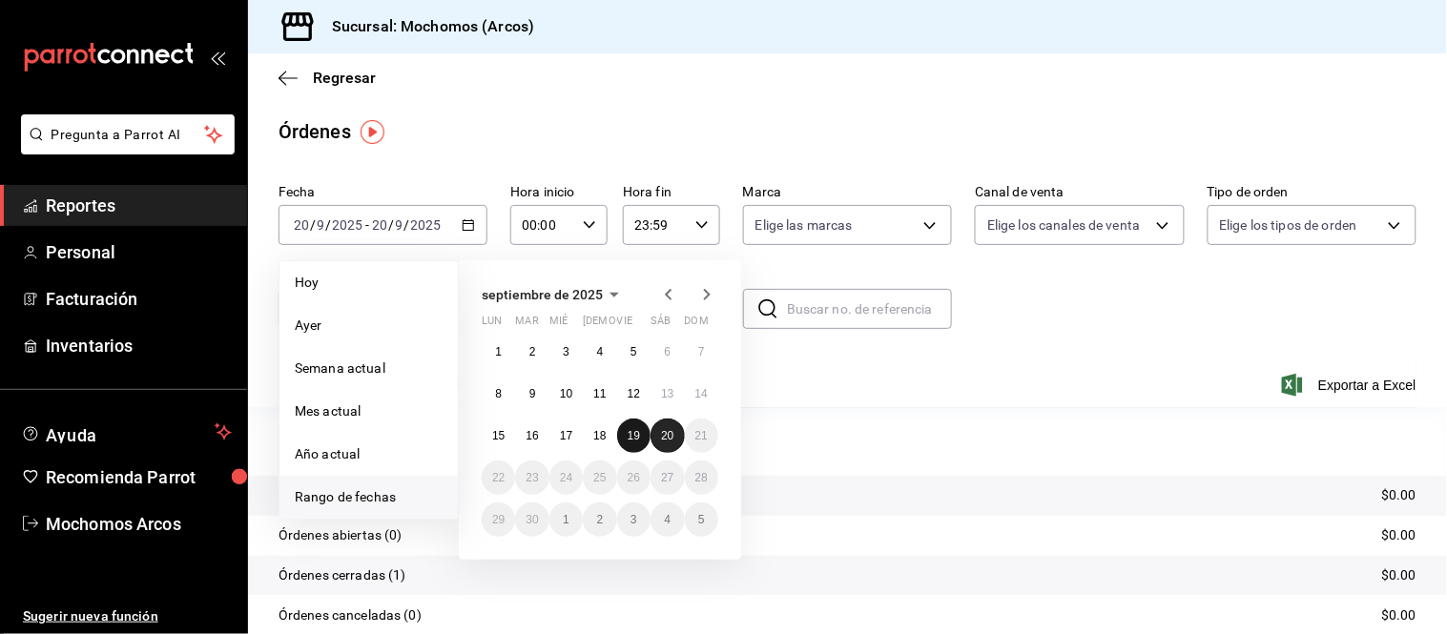 The height and width of the screenshot is (634, 1447). What do you see at coordinates (372, 132) in the screenshot?
I see `img: Tooltip marker` at bounding box center [372, 132].